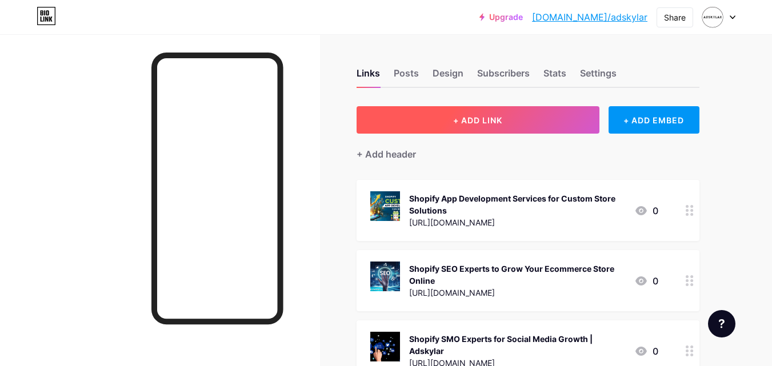  Describe the element at coordinates (448, 77) in the screenshot. I see `div: Design` at that location.